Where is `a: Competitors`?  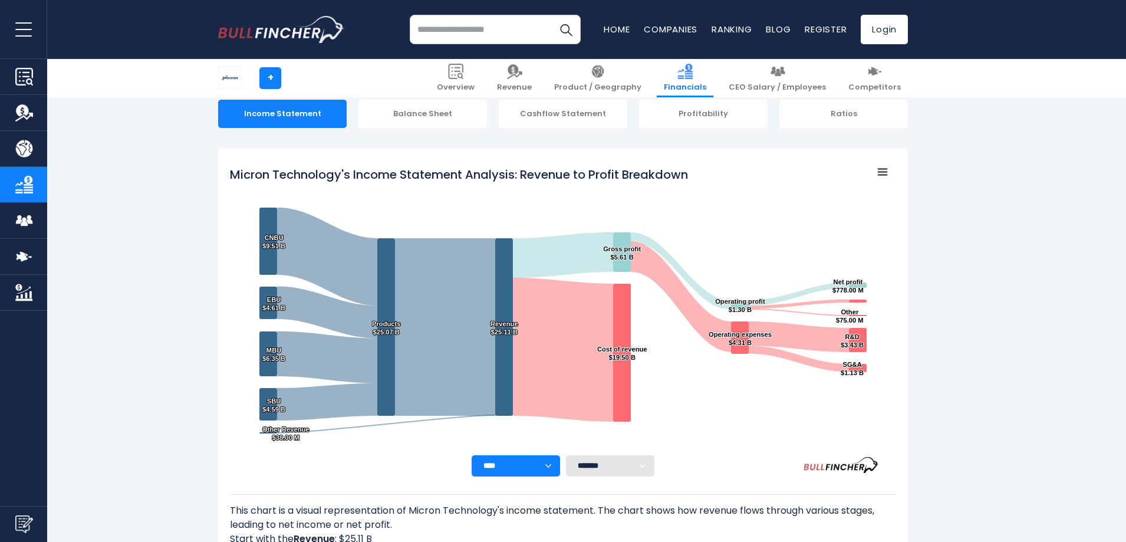 a: Competitors is located at coordinates (875, 78).